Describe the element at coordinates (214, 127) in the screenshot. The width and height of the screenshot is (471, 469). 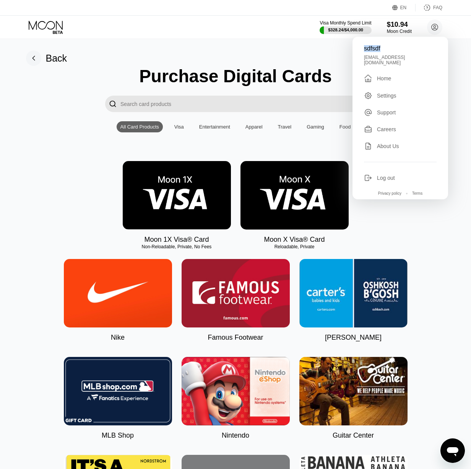
I see `div: Entertainment` at that location.